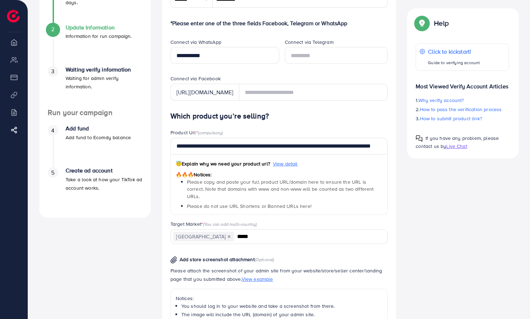  What do you see at coordinates (197, 133) in the screenshot?
I see `label: Product Url` at bounding box center [197, 133].